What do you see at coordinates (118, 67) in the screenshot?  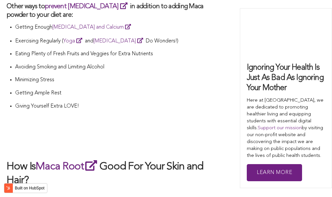 I see `p: Avoiding Smoking and Limiting Alcohol` at bounding box center [118, 67].